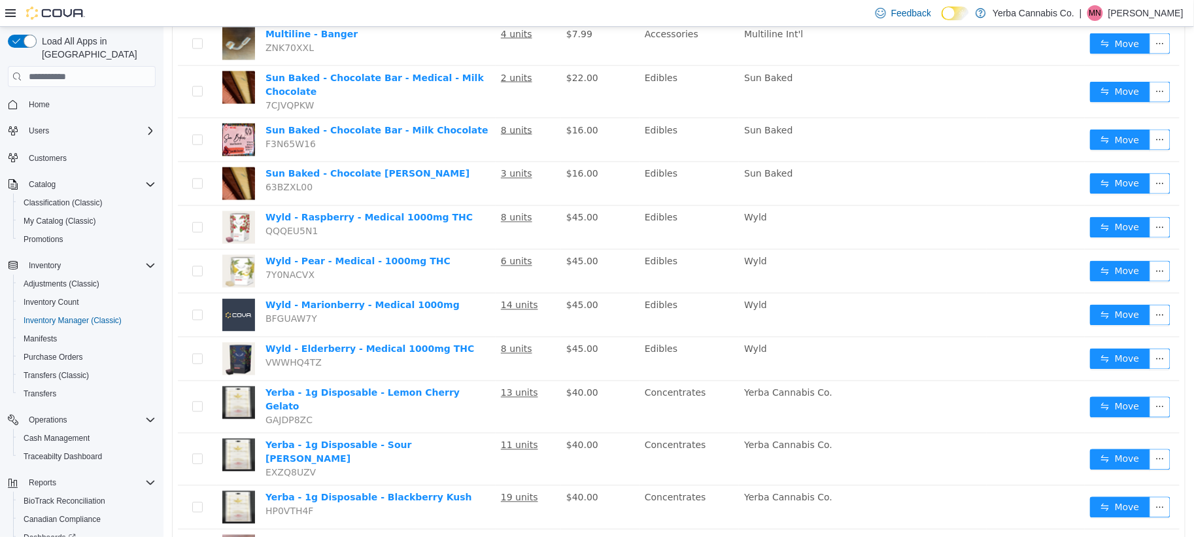  Describe the element at coordinates (90, 157) in the screenshot. I see `span: Customers` at that location.